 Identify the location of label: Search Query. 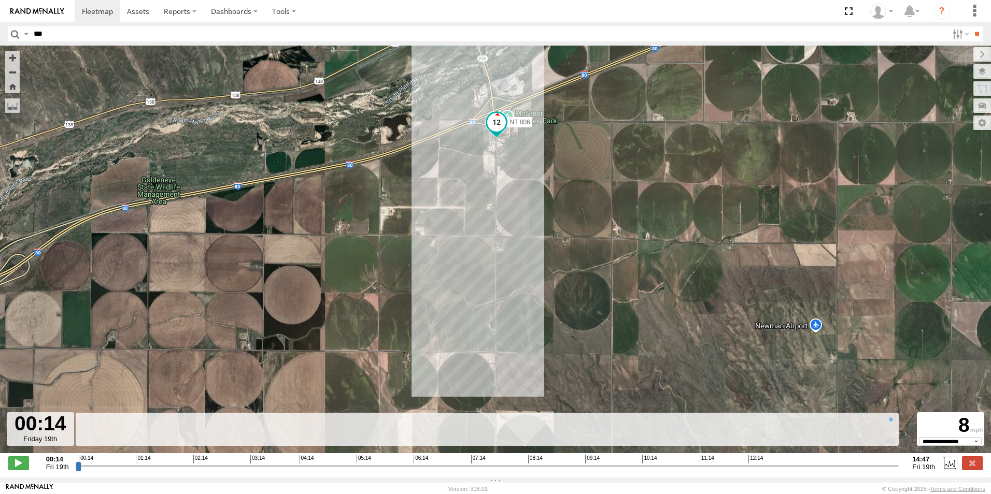
(26, 34).